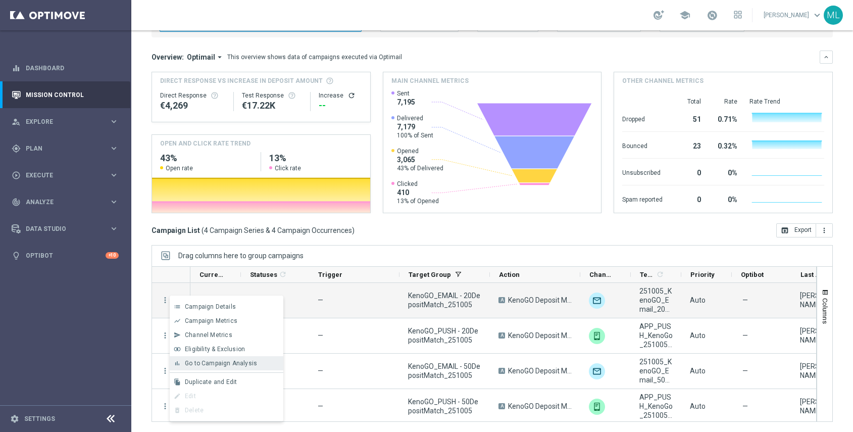  I want to click on div: 0, so click(688, 172).